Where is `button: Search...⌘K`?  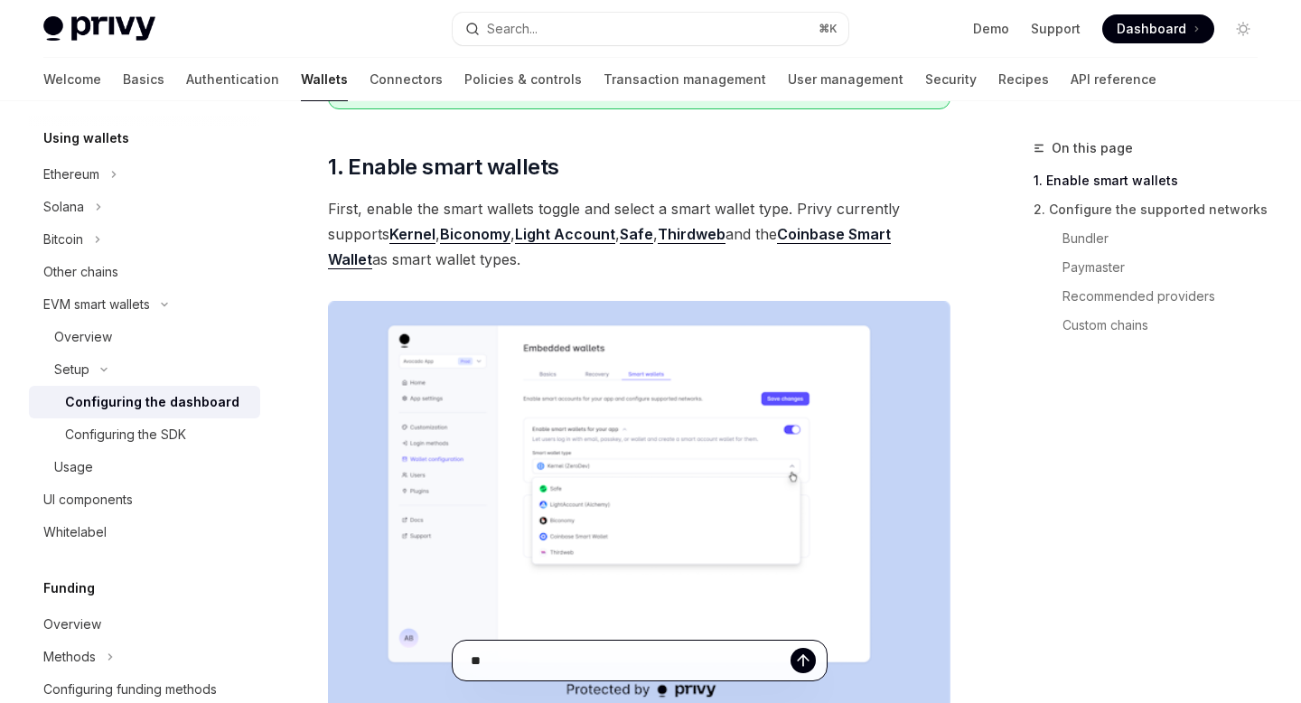
button: Search...⌘K is located at coordinates (650, 29).